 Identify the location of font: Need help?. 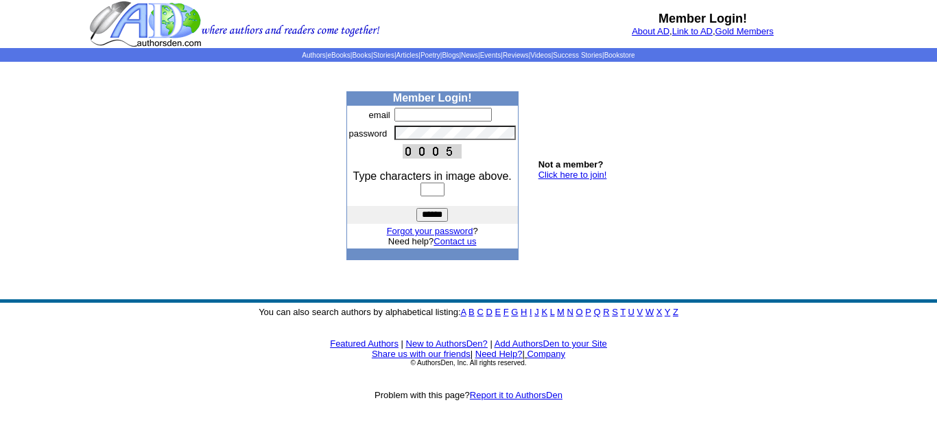
(432, 241).